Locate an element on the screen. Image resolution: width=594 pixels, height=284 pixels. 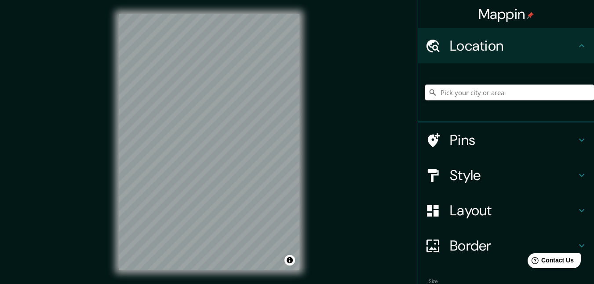
div: Style is located at coordinates (506, 175).